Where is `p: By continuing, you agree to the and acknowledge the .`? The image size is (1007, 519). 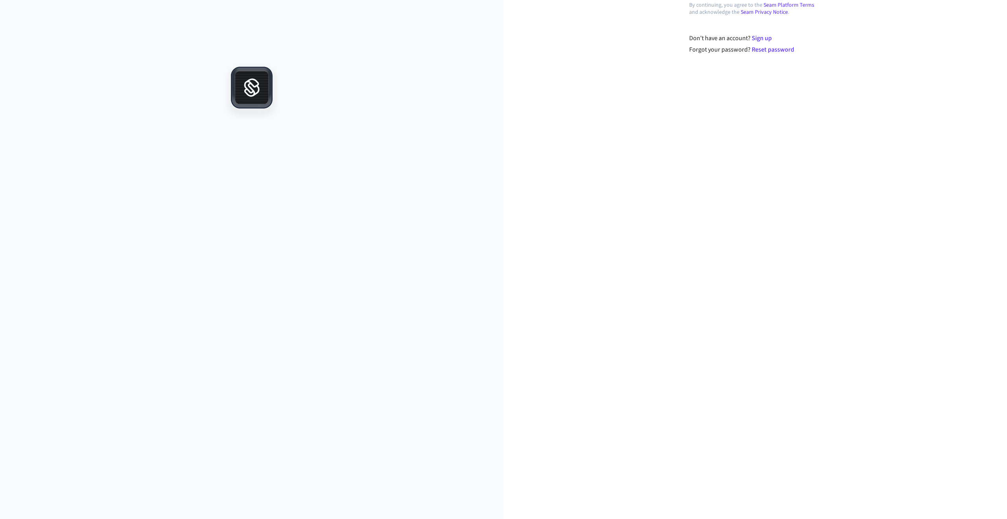 p: By continuing, you agree to the and acknowledge the . is located at coordinates (755, 9).